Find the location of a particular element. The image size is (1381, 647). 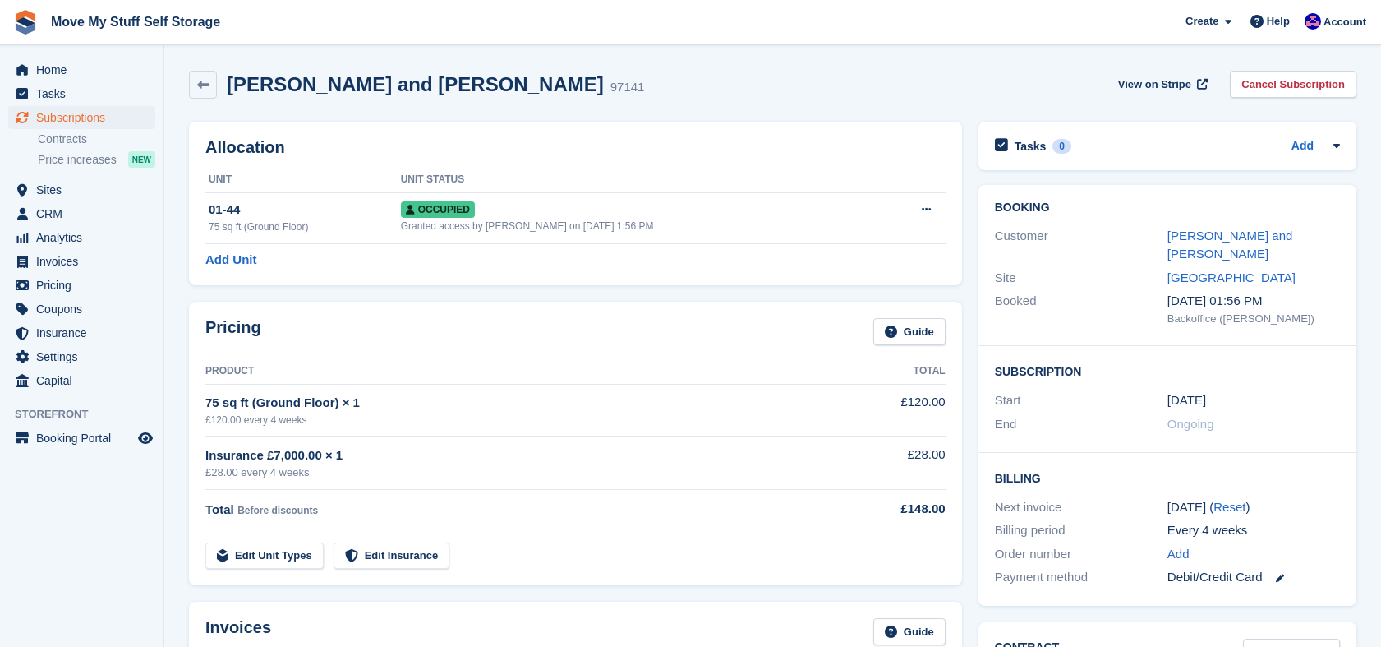

span: Coupons is located at coordinates (85, 309).